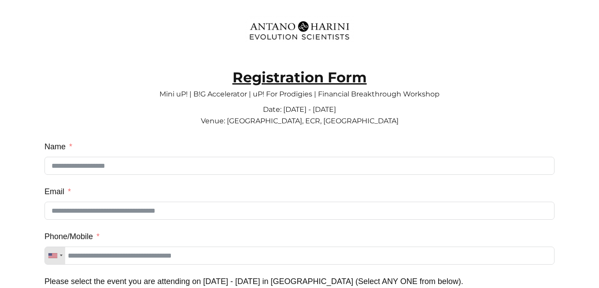 The width and height of the screenshot is (599, 288). I want to click on div: Telephone country code, so click(55, 255).